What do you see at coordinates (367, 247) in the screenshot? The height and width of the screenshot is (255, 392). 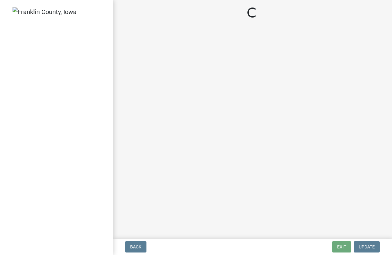 I see `button: Update` at bounding box center [367, 247].